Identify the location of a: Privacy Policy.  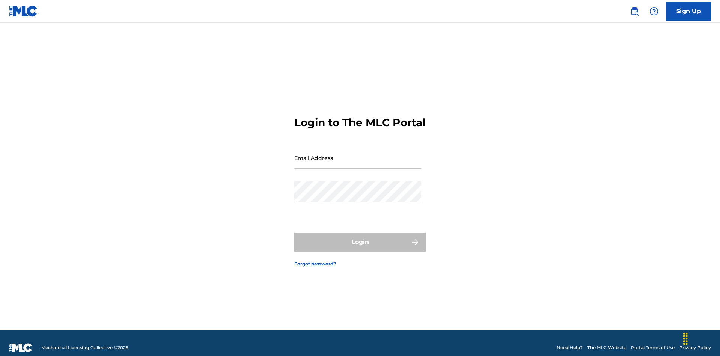
(695, 347).